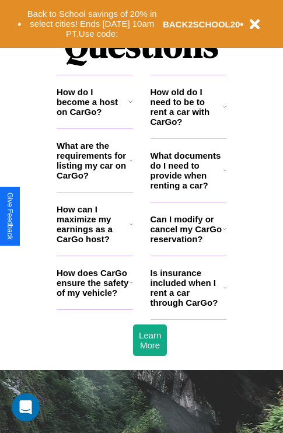 Image resolution: width=283 pixels, height=433 pixels. Describe the element at coordinates (201, 24) in the screenshot. I see `b: BACK2SCHOOL20` at that location.